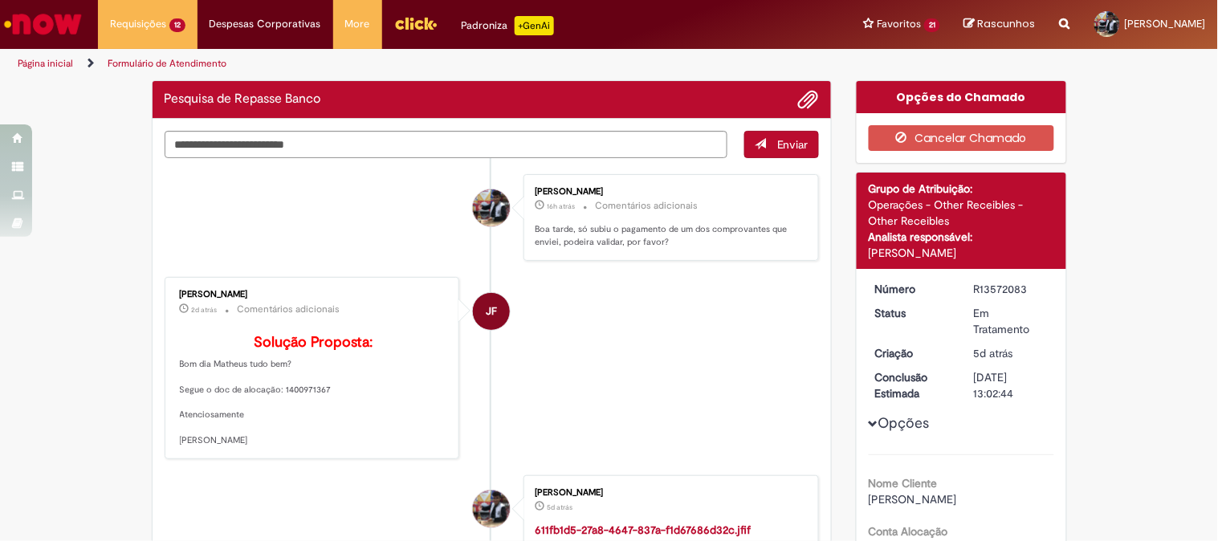 The width and height of the screenshot is (1218, 541). Describe the element at coordinates (643, 530) in the screenshot. I see `strong: 611fb1d5-27a8-4647-837a-f1d67686d32c.jfif` at that location.